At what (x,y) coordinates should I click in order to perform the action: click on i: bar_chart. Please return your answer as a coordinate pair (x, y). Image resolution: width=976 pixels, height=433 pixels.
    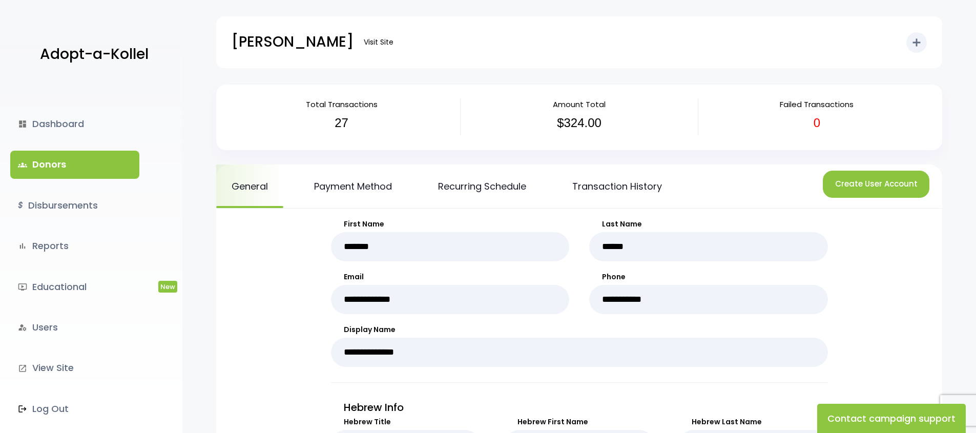
    Looking at the image, I should click on (23, 246).